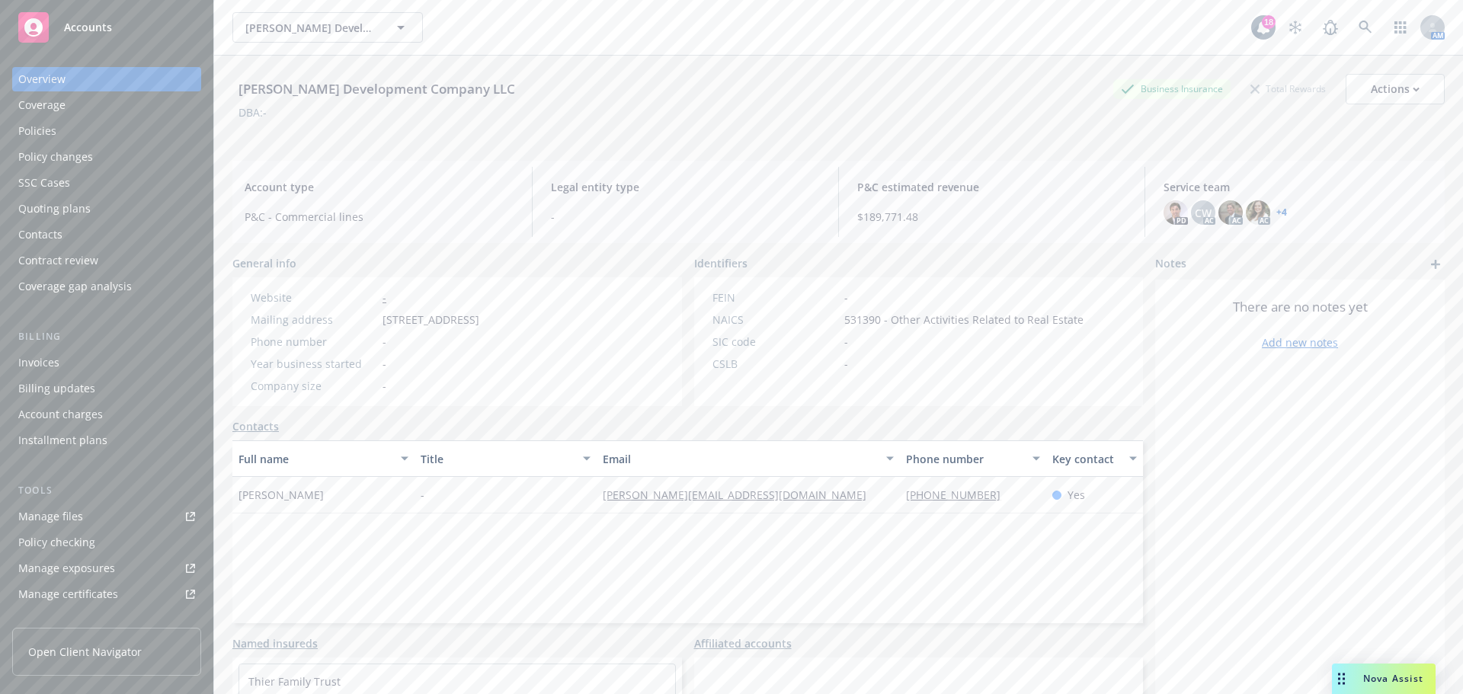 The image size is (1463, 694). I want to click on div: Manage files, so click(50, 517).